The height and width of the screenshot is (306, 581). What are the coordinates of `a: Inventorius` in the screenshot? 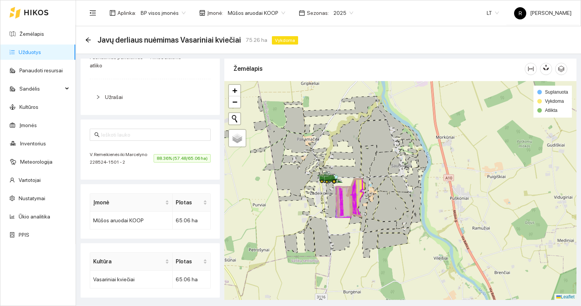 It's located at (33, 143).